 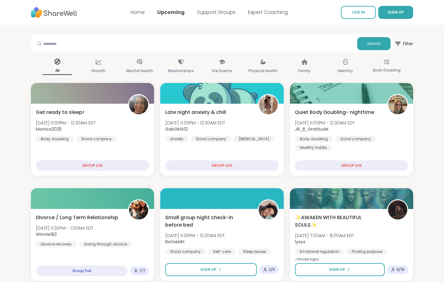 I want to click on p: Mental Health, so click(x=140, y=71).